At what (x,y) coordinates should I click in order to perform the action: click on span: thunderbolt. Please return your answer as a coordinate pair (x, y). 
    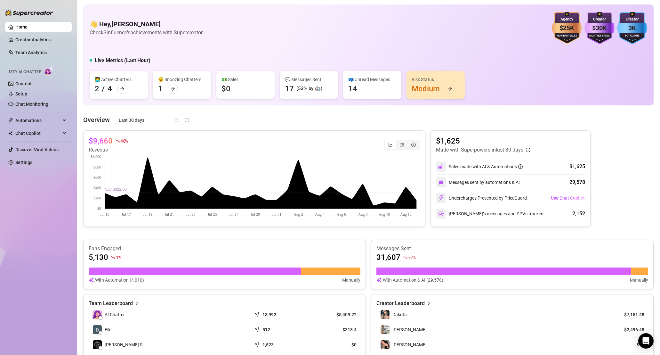
    Looking at the image, I should click on (11, 120).